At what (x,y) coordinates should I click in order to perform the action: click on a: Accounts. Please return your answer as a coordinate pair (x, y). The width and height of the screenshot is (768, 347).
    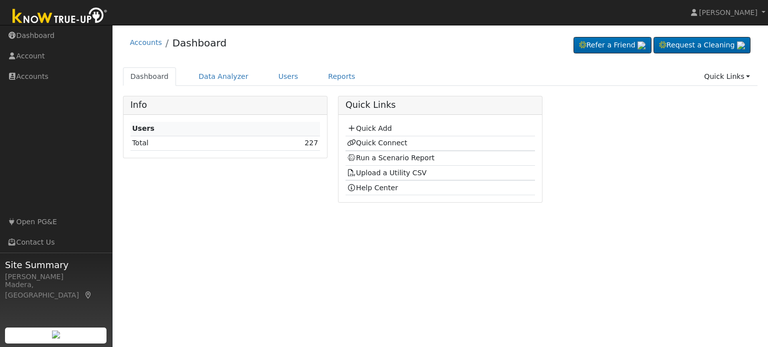
    Looking at the image, I should click on (146, 42).